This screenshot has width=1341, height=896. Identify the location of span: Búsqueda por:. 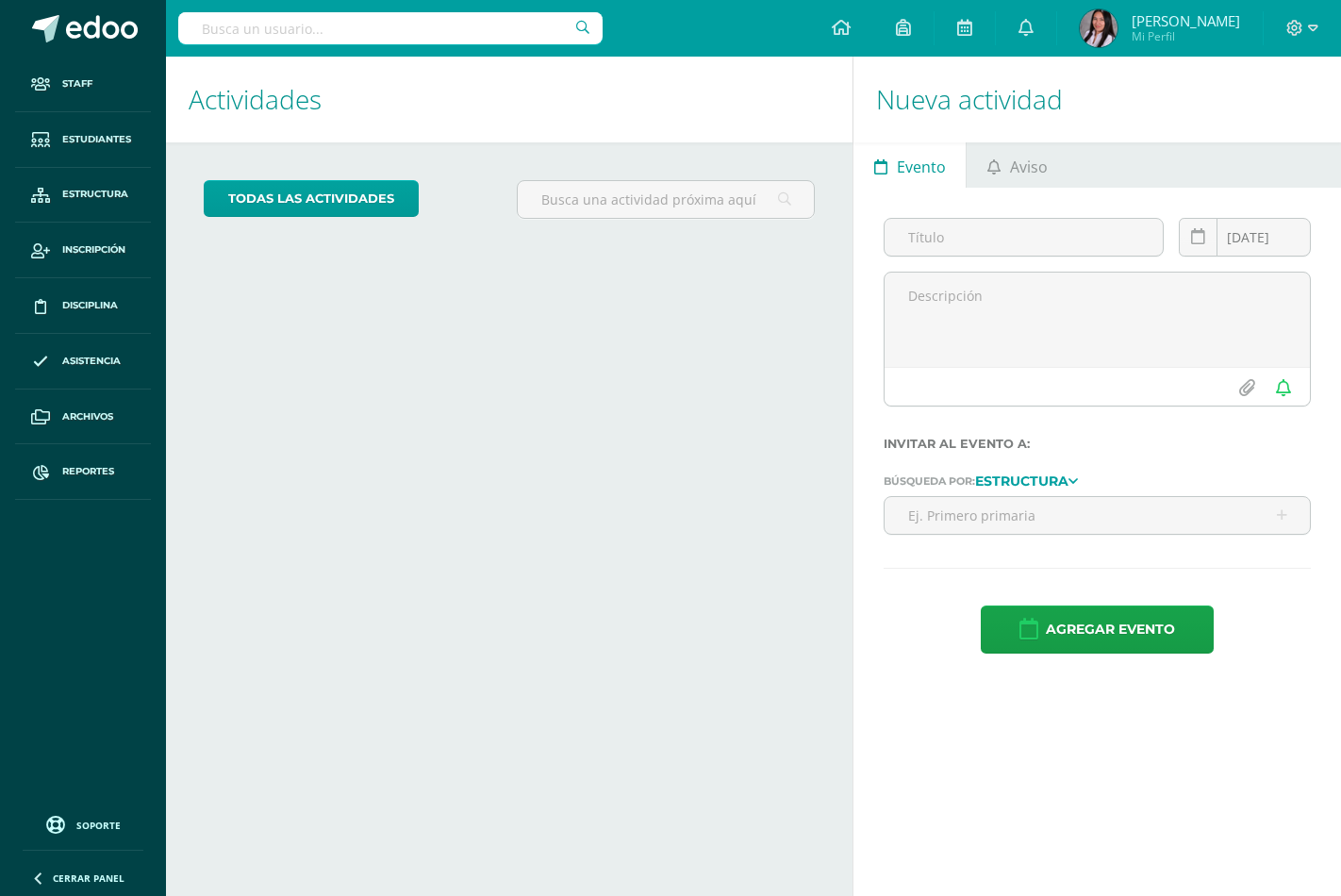
(929, 481).